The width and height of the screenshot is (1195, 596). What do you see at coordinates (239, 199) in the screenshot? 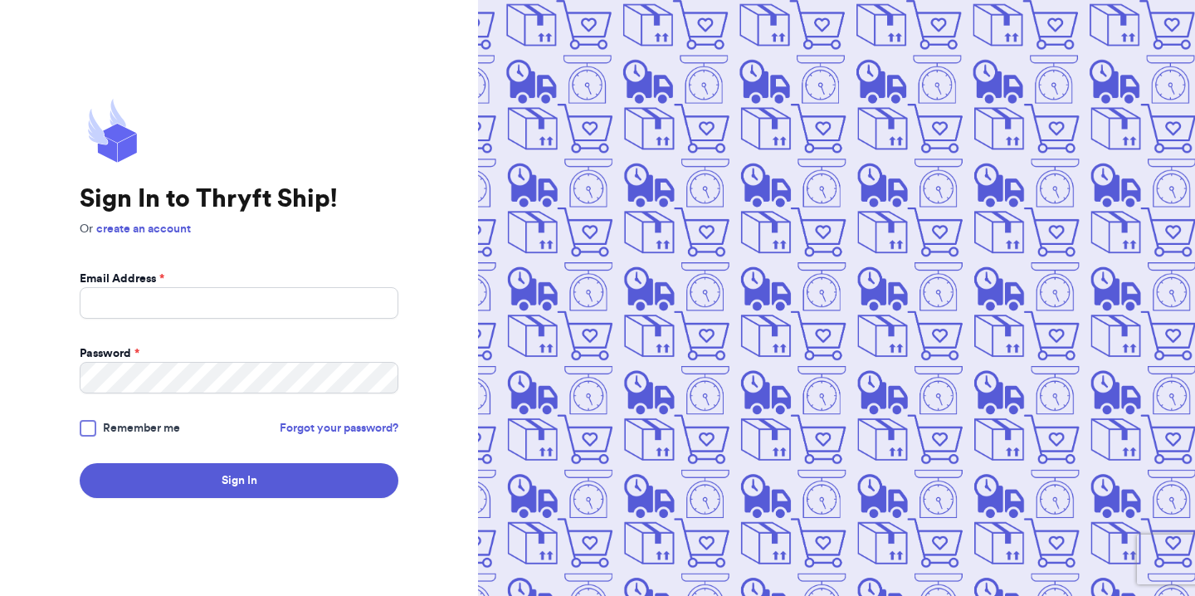
I see `h1: Sign In to Thryft Ship!` at bounding box center [239, 199].